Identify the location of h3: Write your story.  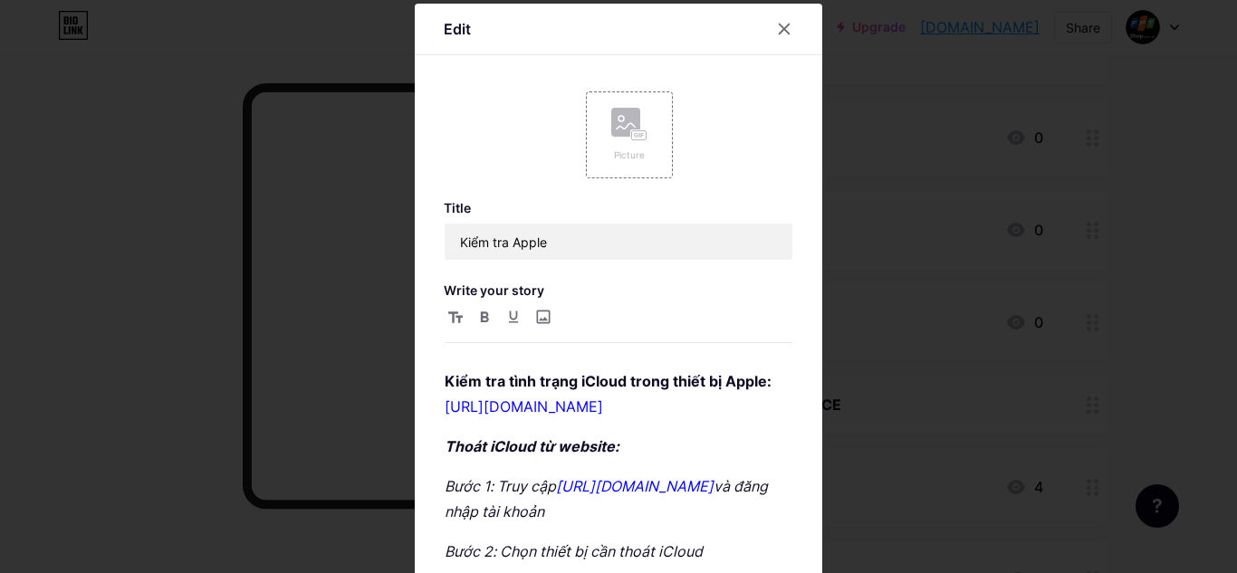
(618, 290).